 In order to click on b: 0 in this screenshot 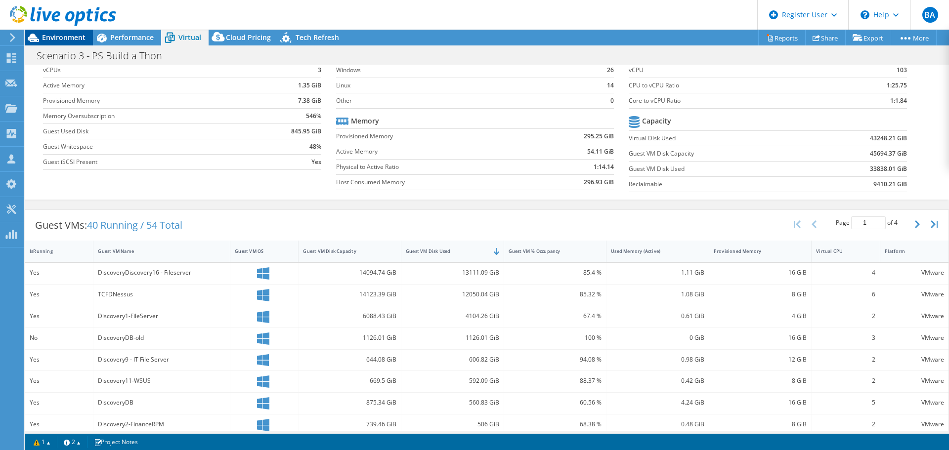, I will do `click(612, 101)`.